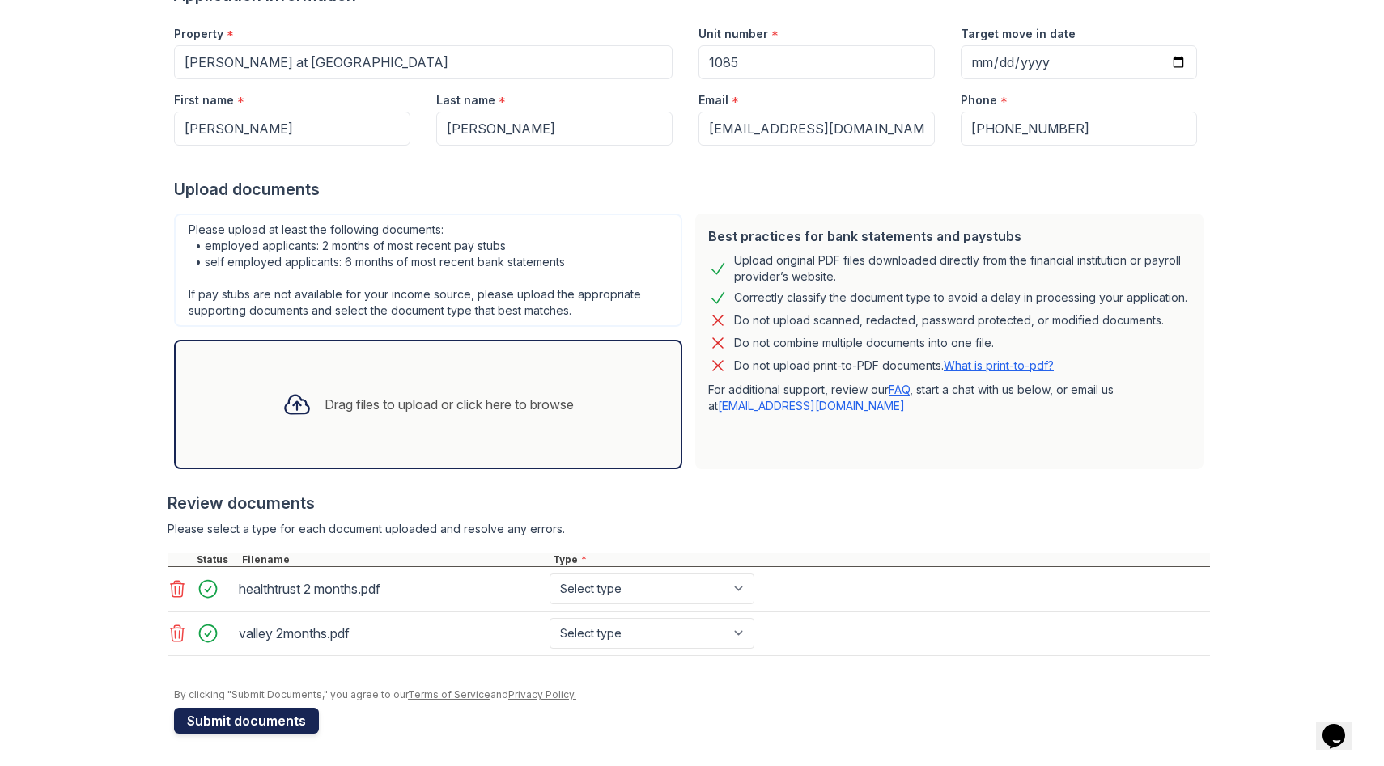  I want to click on div: healthtrust 2 months.pdf, so click(391, 589).